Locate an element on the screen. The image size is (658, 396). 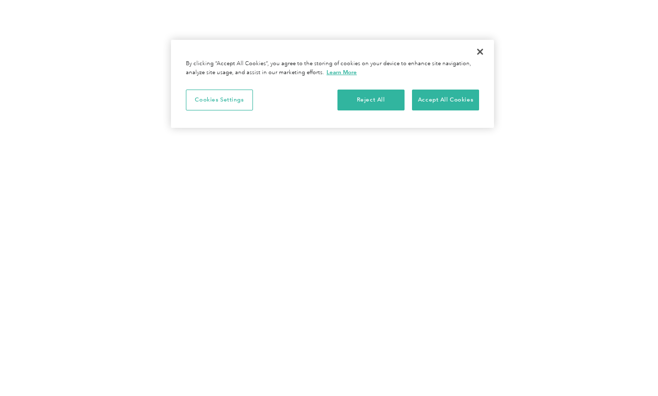
button: Accept All Cookies is located at coordinates (445, 100).